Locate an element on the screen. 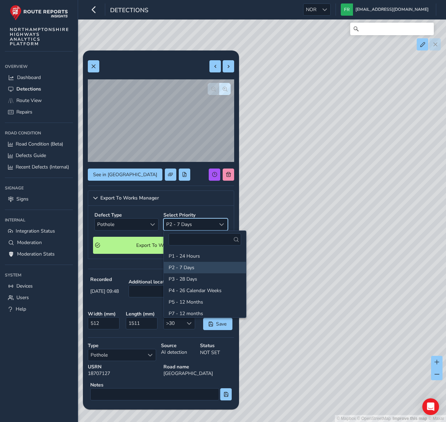 This screenshot has width=446, height=422. strong: Notes is located at coordinates (161, 385).